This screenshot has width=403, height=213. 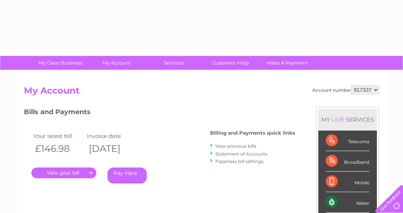 What do you see at coordinates (338, 119) in the screenshot?
I see `div: LIVE` at bounding box center [338, 119].